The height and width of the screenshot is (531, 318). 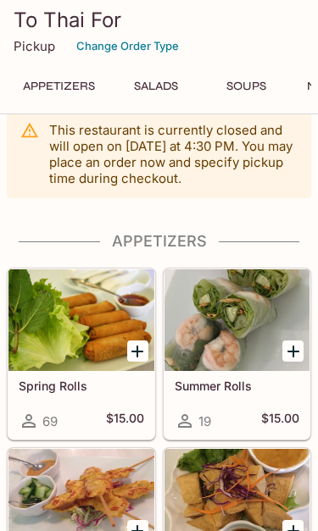 What do you see at coordinates (81, 320) in the screenshot?
I see `div: Spring Rolls` at bounding box center [81, 320].